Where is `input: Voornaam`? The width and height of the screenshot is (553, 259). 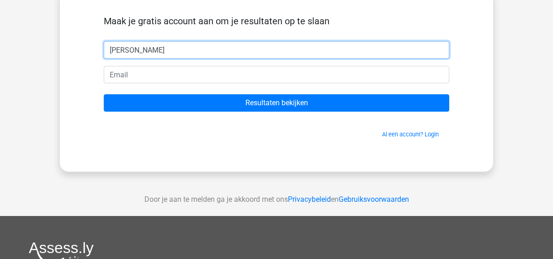 input: Voornaam is located at coordinates (276, 50).